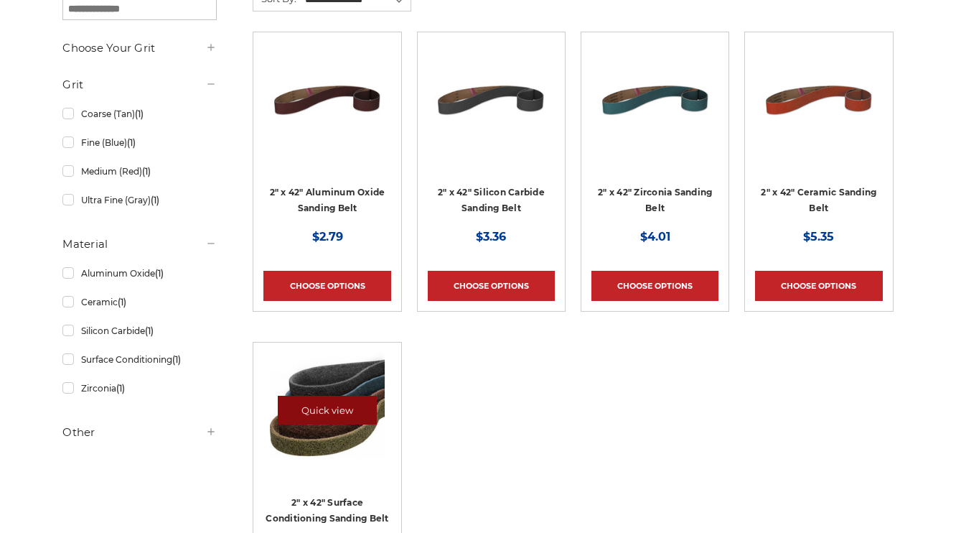  Describe the element at coordinates (327, 236) in the screenshot. I see `span: $2.79` at that location.